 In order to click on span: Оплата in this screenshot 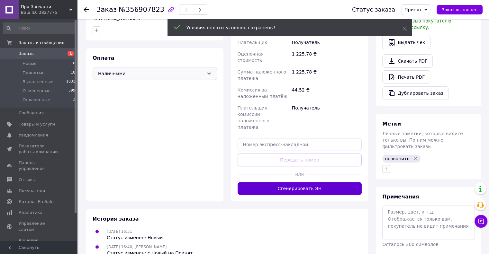, I will do `click(103, 58)`.